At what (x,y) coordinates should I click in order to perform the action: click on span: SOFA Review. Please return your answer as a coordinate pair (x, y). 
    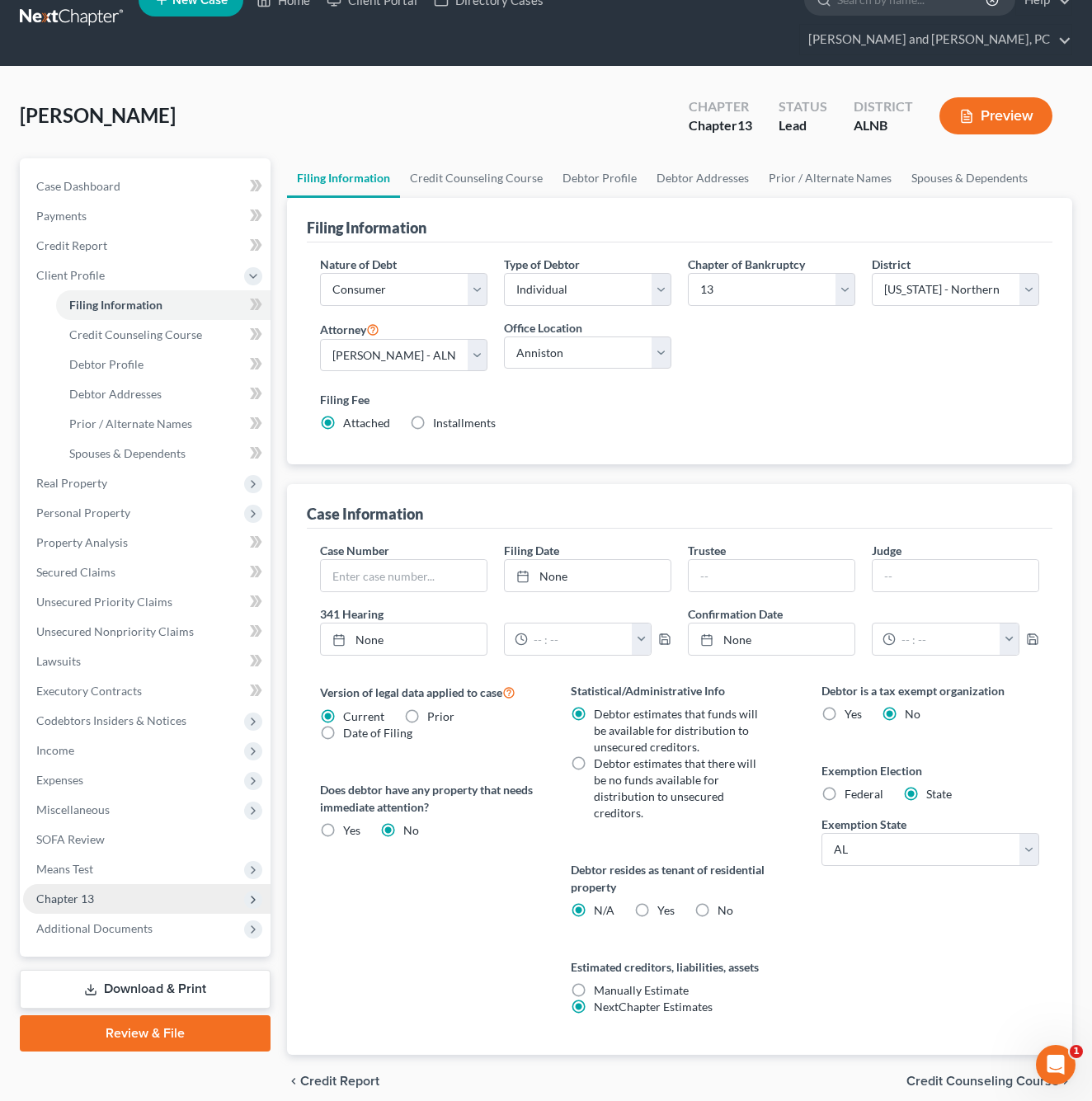
    Looking at the image, I should click on (70, 839).